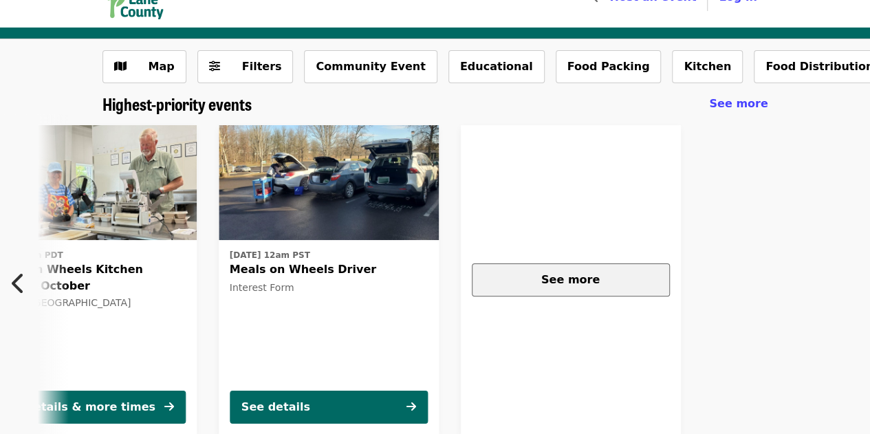 The height and width of the screenshot is (434, 870). Describe the element at coordinates (262, 66) in the screenshot. I see `span: Filters` at that location.